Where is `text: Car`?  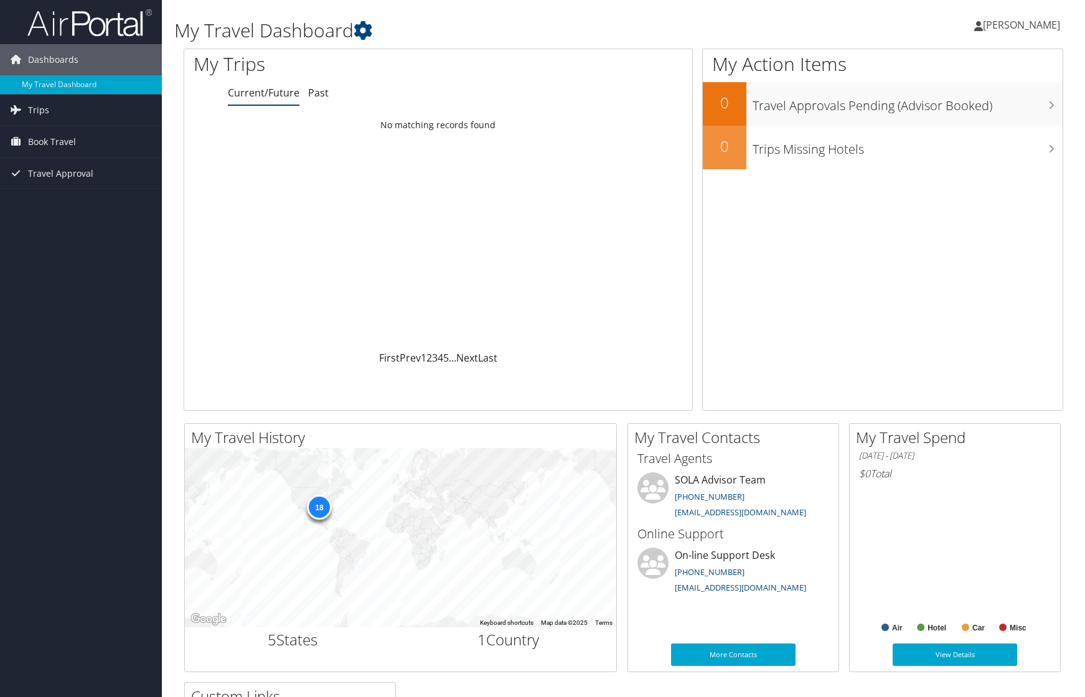 text: Car is located at coordinates (979, 628).